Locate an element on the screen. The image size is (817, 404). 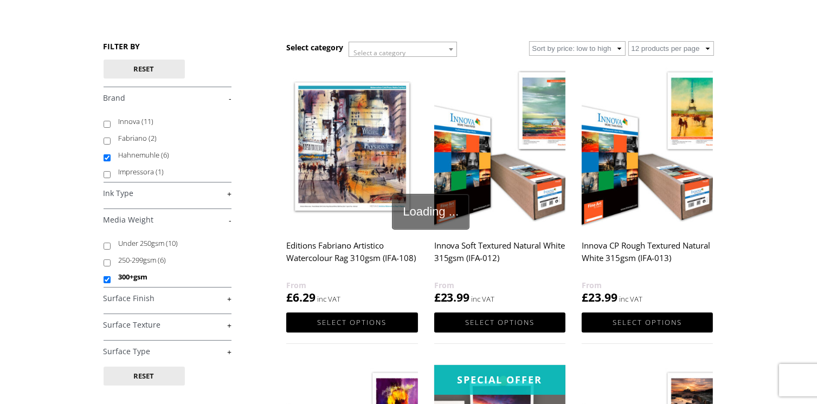
a: Select options for “Editions Fabriano Artistico Watercolour Rag 310gsm (IFA-108)” is located at coordinates (352, 322).